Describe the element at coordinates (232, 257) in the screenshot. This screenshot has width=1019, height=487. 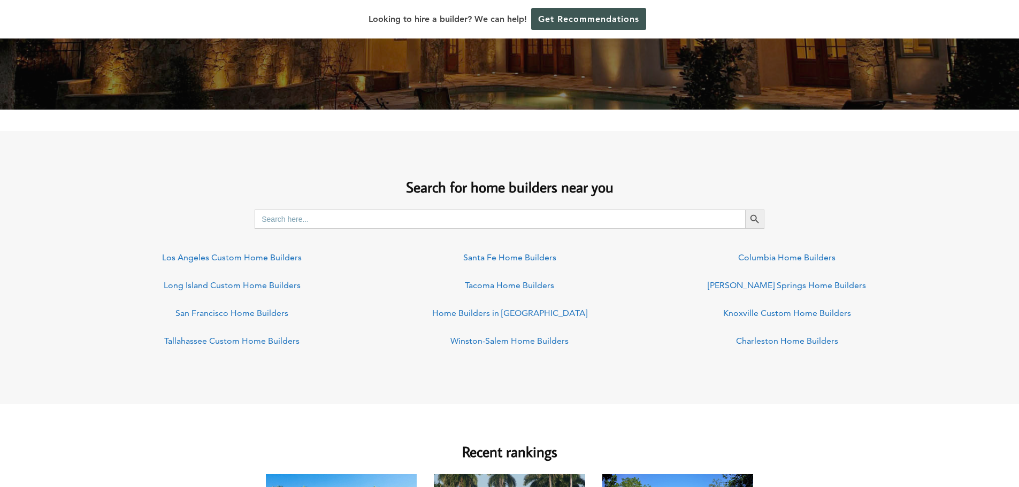
I see `a: Los Angeles Custom Home Builders` at that location.